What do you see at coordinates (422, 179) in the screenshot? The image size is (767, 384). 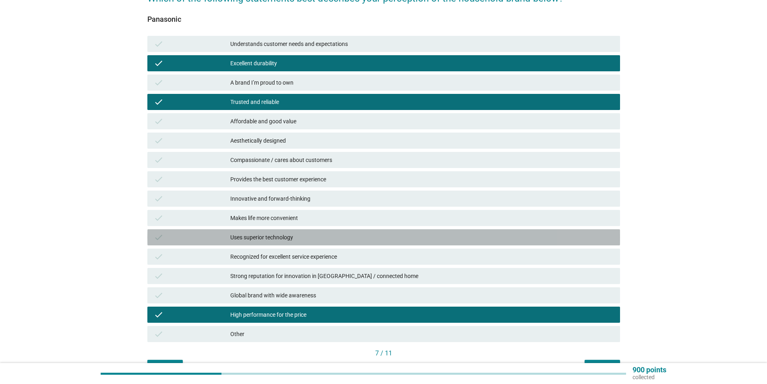 I see `div: Provides the best customer experience` at bounding box center [422, 179].